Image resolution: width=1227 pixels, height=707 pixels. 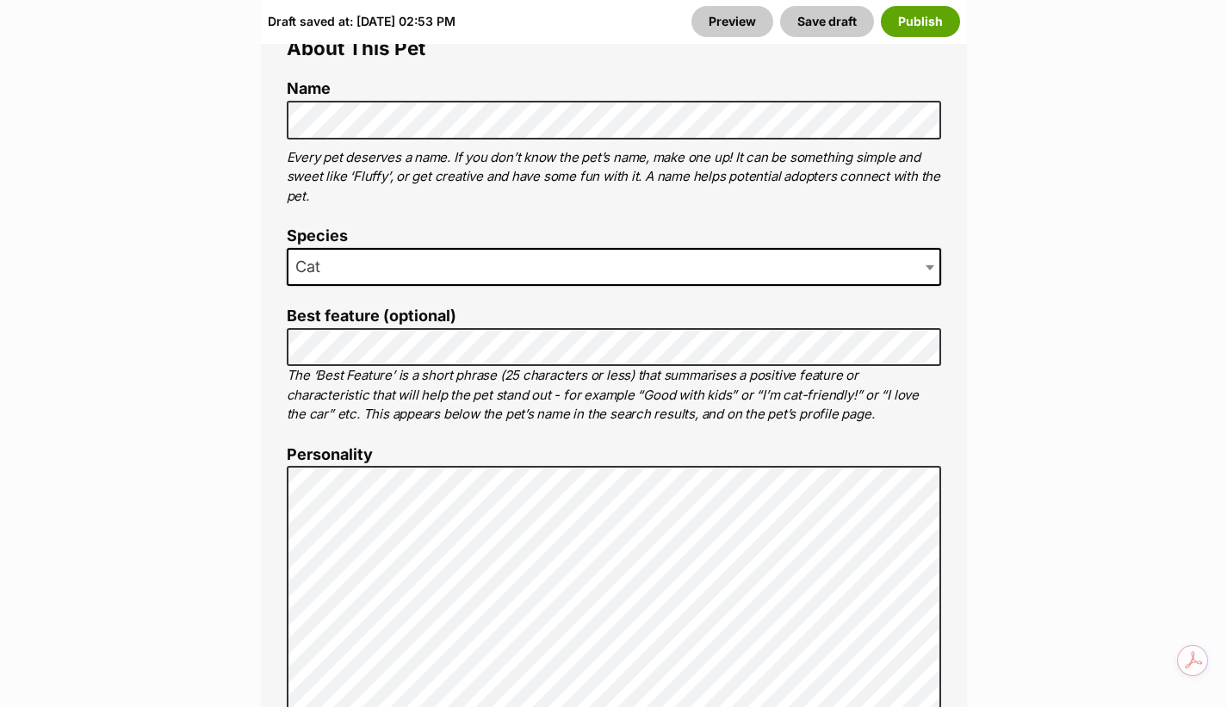 I want to click on label: Best feature (optional), so click(x=614, y=316).